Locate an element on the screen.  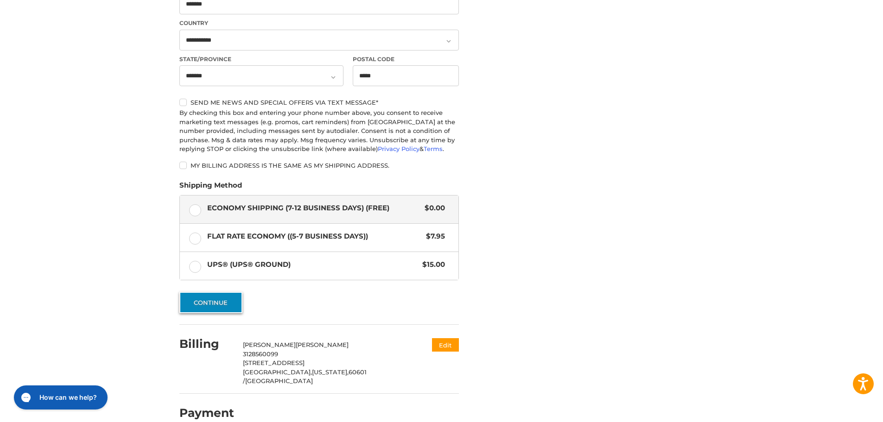
label: Country is located at coordinates (319, 23).